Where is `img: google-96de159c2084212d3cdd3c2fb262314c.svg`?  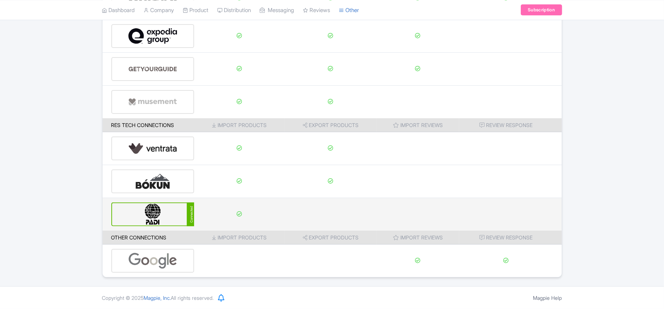
img: google-96de159c2084212d3cdd3c2fb262314c.svg is located at coordinates (153, 261).